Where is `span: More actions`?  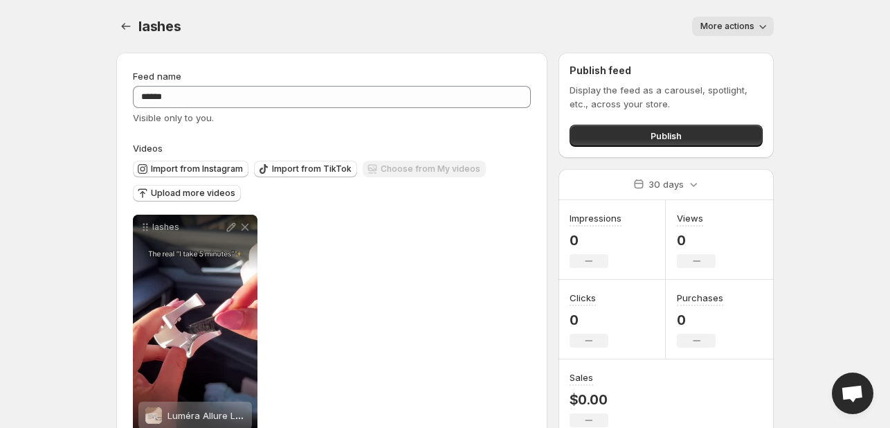
span: More actions is located at coordinates (728, 26).